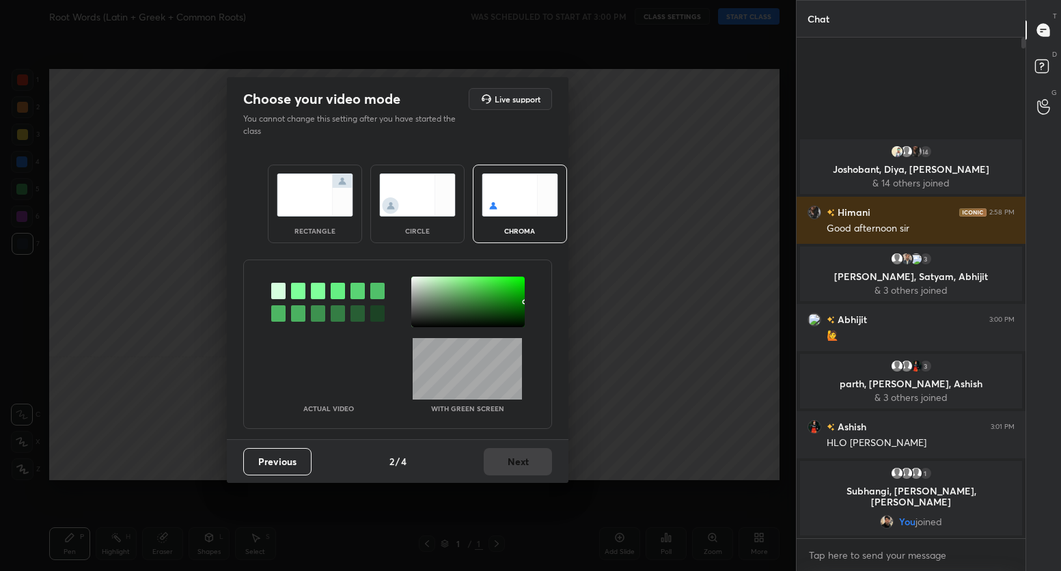  What do you see at coordinates (851, 426) in the screenshot?
I see `h6: Ashish` at bounding box center [851, 426].